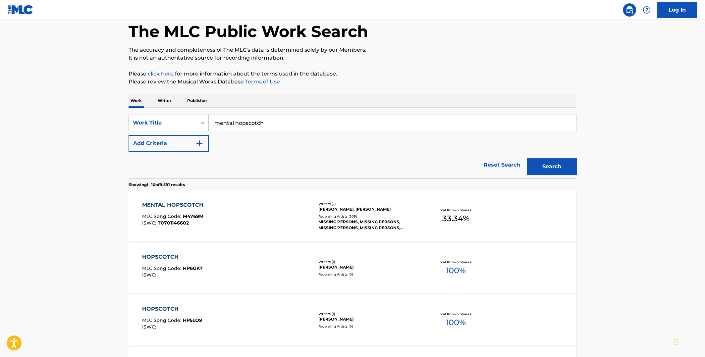  What do you see at coordinates (456, 219) in the screenshot?
I see `span: 33.34 %` at bounding box center [456, 219].